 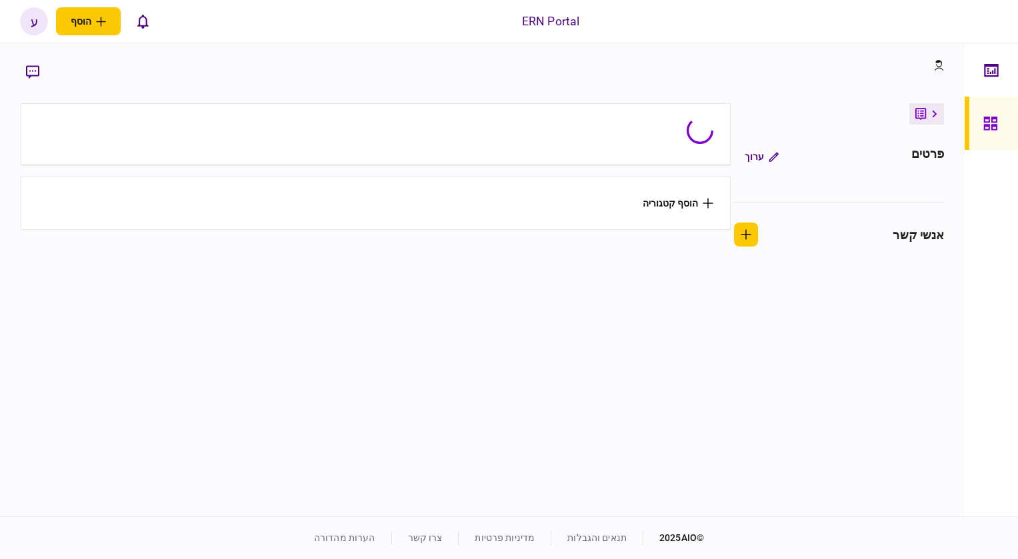 I want to click on button: פתח רשימת התראות, so click(x=143, y=21).